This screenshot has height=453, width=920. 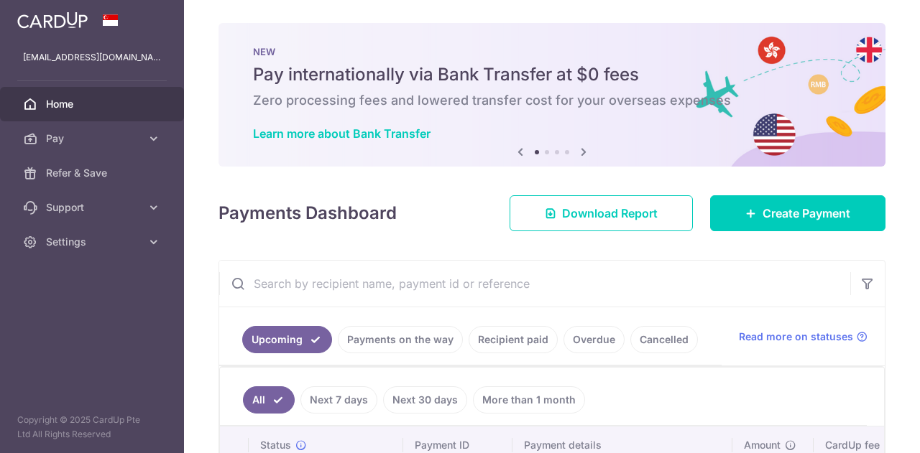 What do you see at coordinates (601, 213) in the screenshot?
I see `a: Download Report` at bounding box center [601, 213].